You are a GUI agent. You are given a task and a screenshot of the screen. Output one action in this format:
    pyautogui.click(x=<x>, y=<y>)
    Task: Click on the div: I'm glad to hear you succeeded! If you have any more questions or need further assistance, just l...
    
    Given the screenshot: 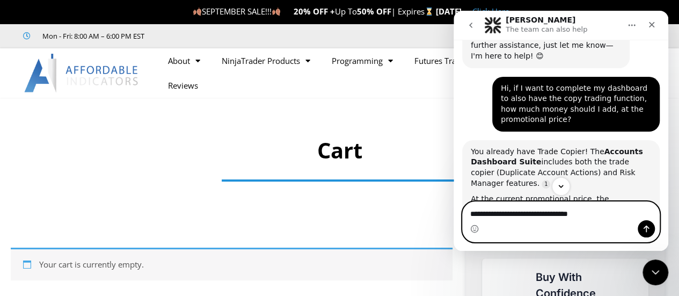 What is the action you would take?
    pyautogui.click(x=92, y=30)
    